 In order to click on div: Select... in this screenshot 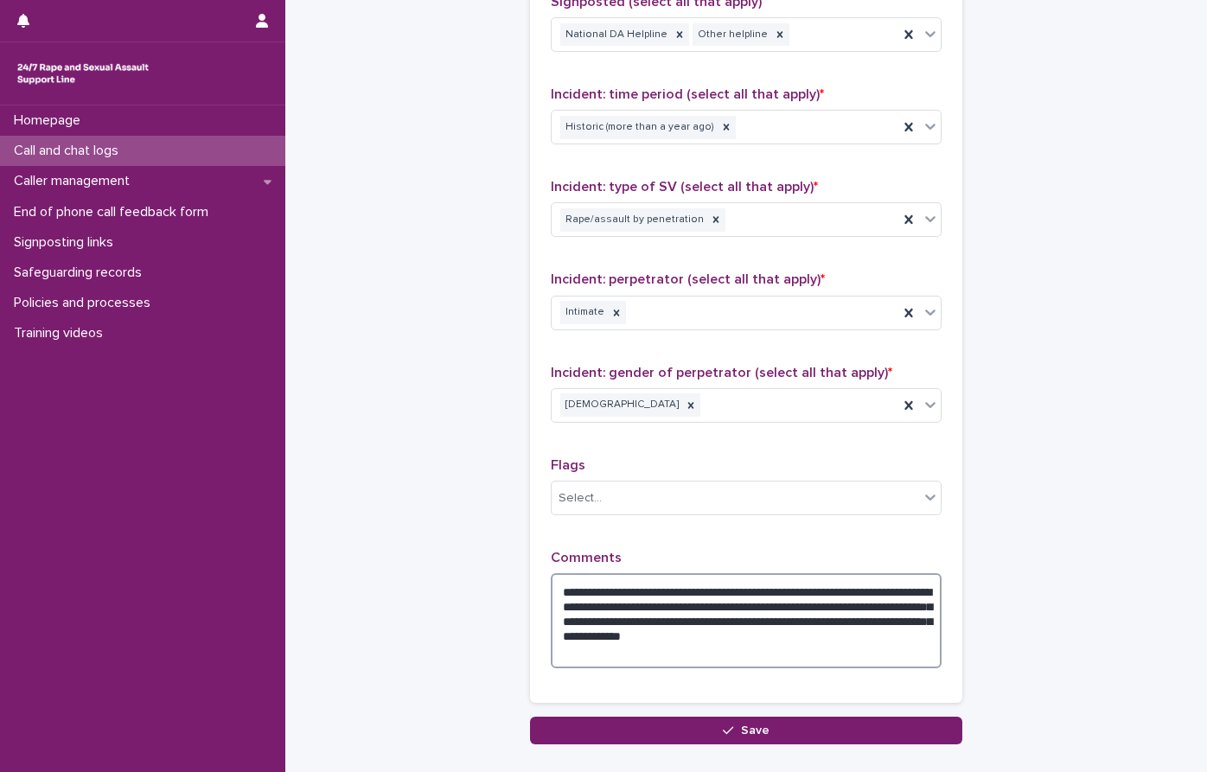, I will do `click(580, 498)`.